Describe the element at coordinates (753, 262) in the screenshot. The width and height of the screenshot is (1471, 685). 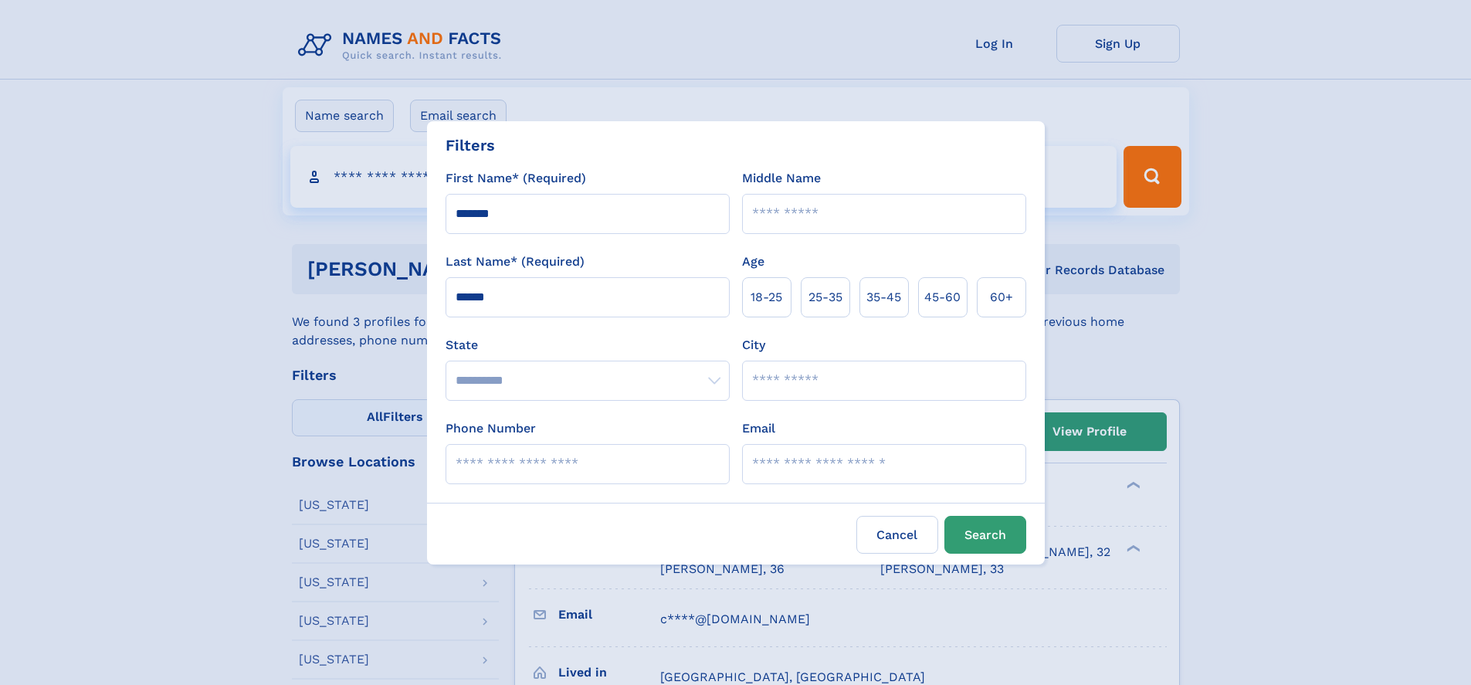
I see `label: Age` at that location.